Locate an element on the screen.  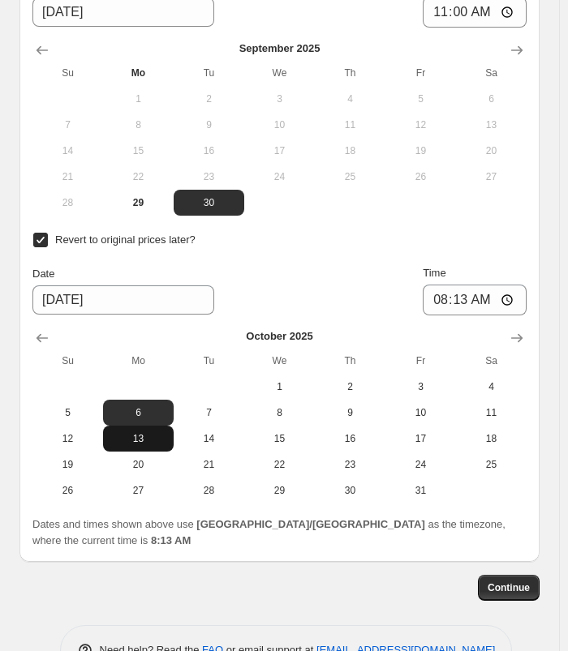
span: 22 is located at coordinates (279, 465).